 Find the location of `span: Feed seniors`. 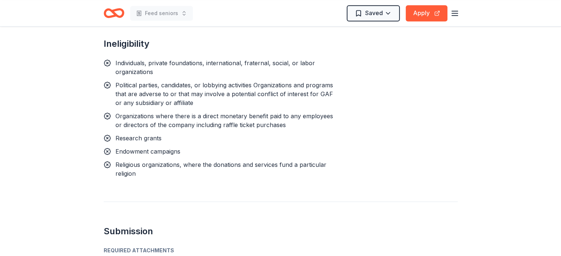

span: Feed seniors is located at coordinates (161, 13).